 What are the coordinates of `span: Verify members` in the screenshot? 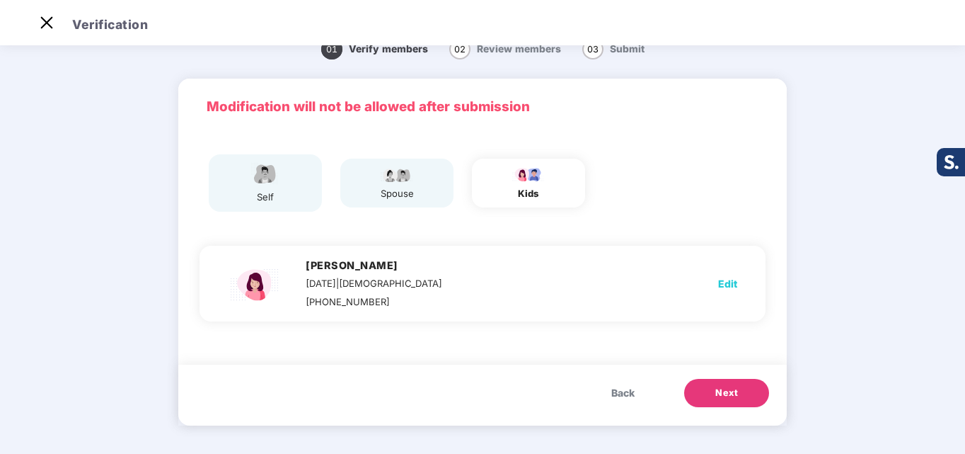 It's located at (389, 49).